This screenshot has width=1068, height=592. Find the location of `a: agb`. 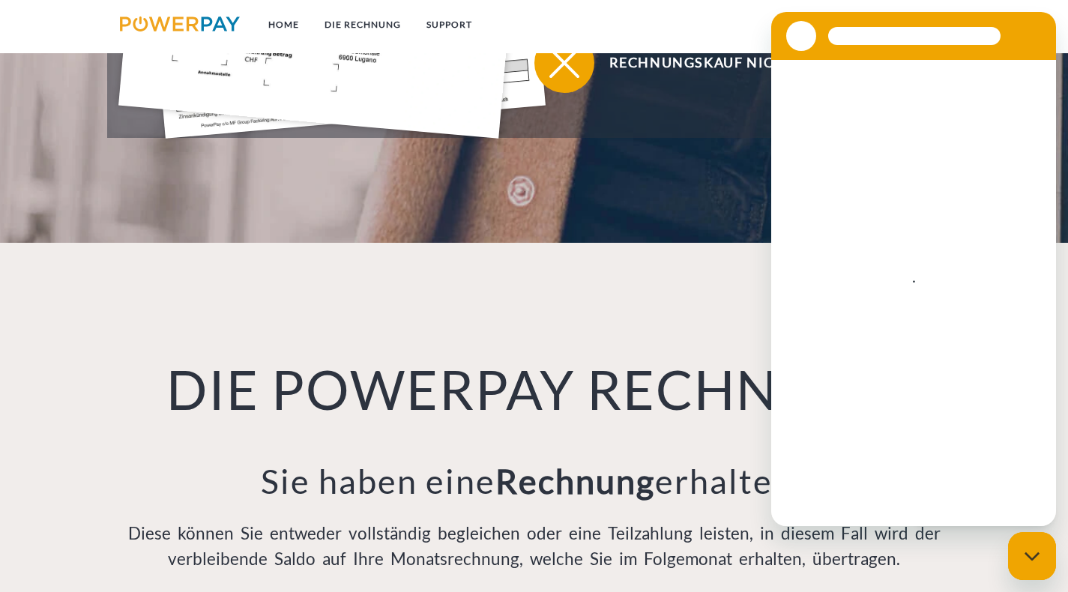

a: agb is located at coordinates (894, 25).